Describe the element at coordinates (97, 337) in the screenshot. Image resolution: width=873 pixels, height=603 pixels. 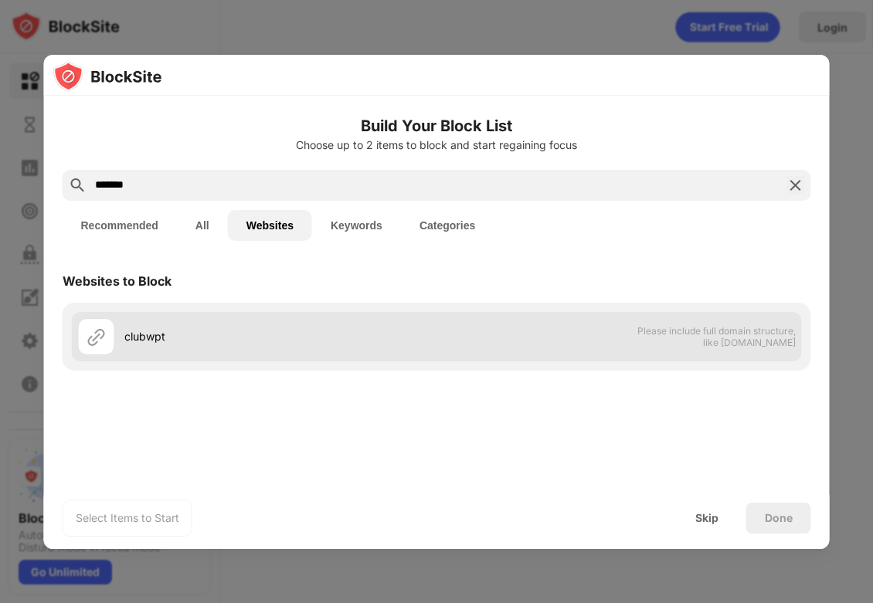
I see `img: url.svg` at that location.